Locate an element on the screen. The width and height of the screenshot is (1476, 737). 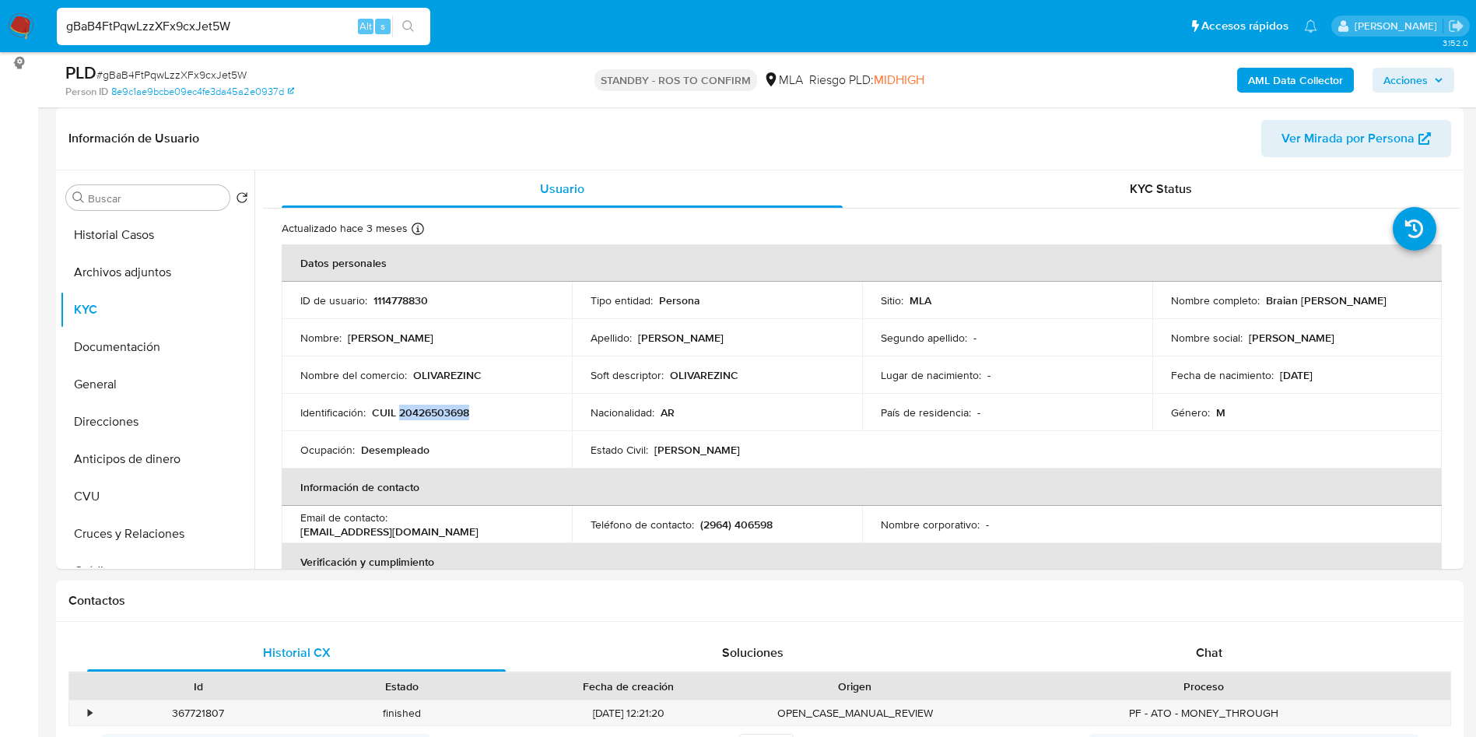
div: 367721807 is located at coordinates (198, 713).